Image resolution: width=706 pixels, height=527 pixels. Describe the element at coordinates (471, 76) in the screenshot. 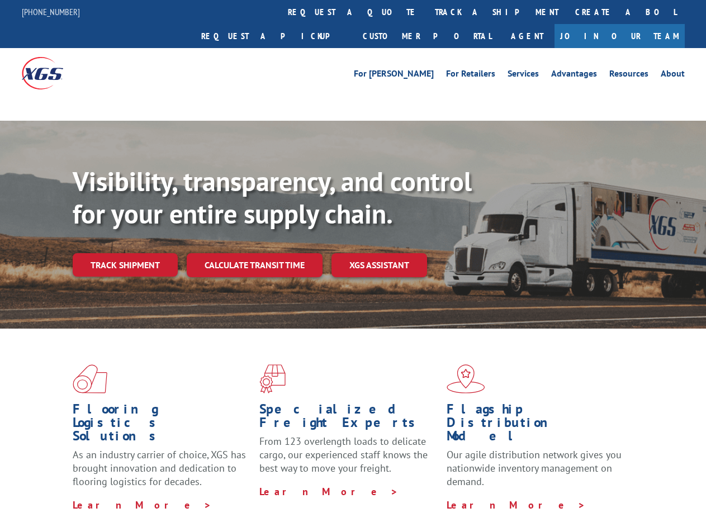

I see `a: For Retailers` at that location.